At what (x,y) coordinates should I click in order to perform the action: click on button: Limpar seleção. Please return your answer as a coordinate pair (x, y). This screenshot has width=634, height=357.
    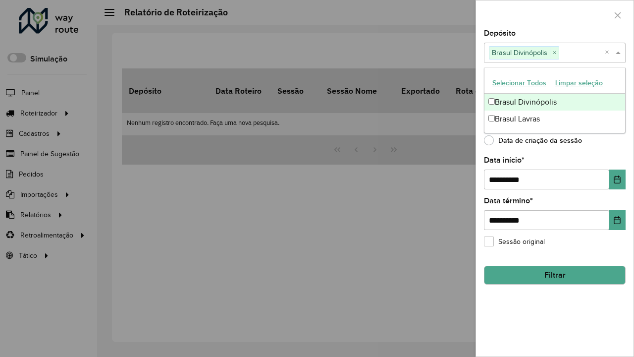
    Looking at the image, I should click on (579, 83).